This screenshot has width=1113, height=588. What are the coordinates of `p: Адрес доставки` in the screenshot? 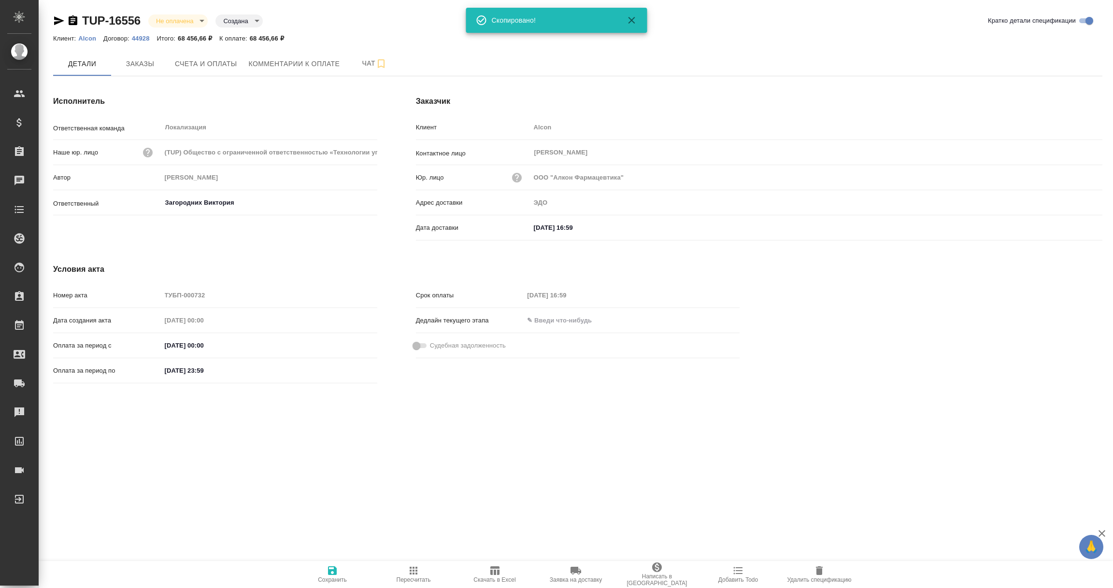 It's located at (473, 203).